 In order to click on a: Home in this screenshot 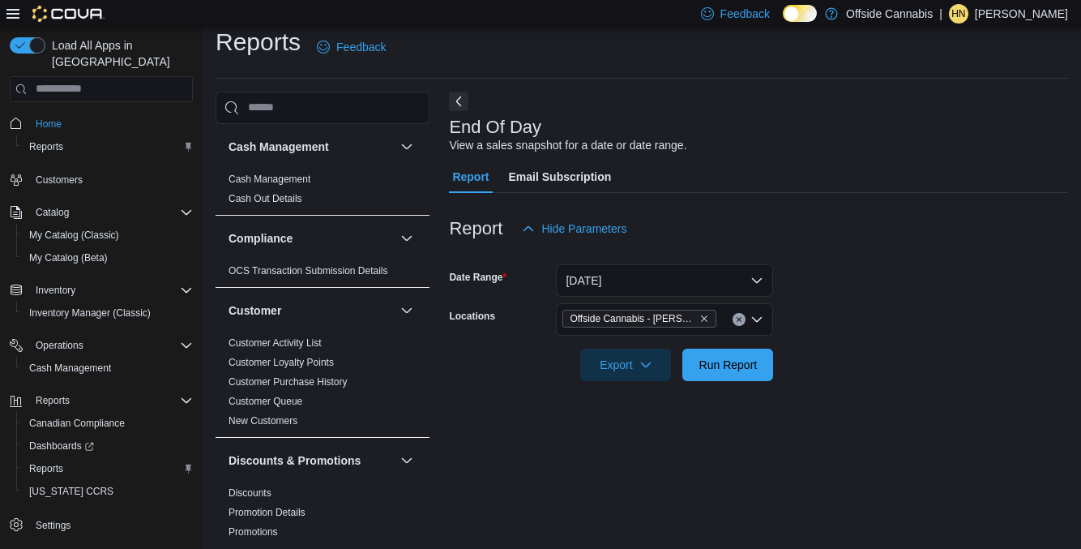, I will do `click(49, 124)`.